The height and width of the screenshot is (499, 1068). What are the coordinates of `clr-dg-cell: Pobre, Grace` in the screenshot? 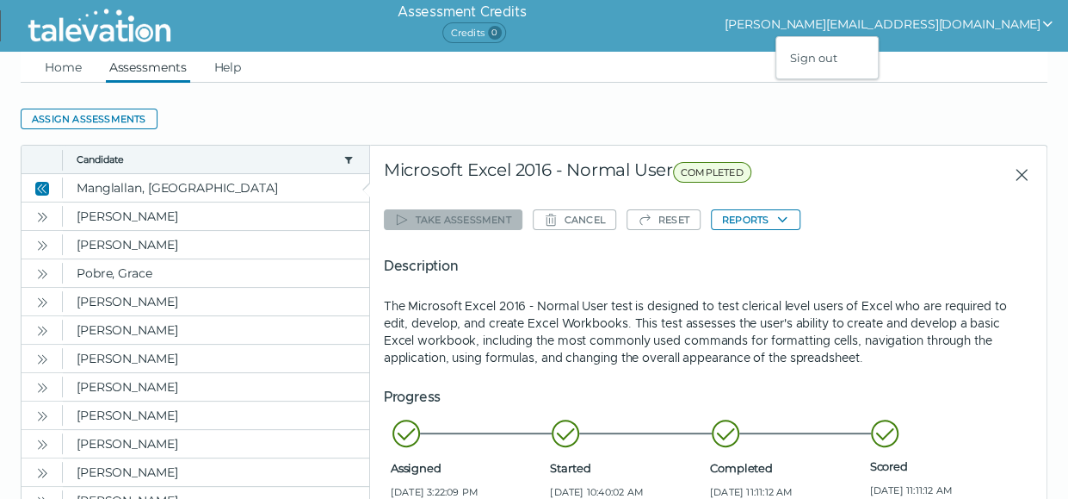 It's located at (216, 273).